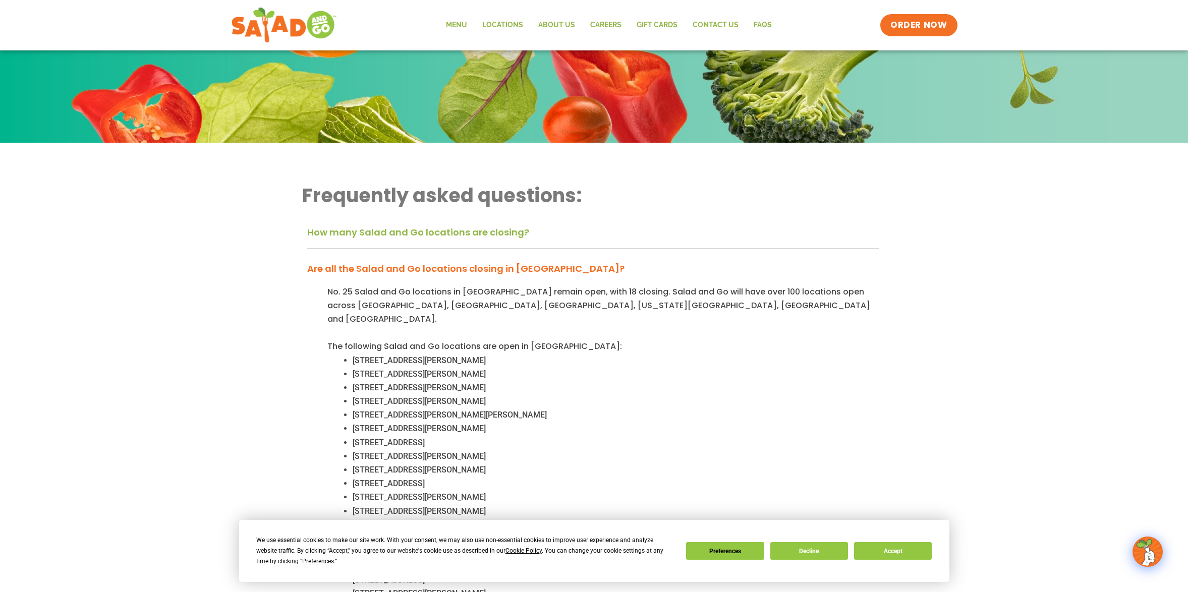 Image resolution: width=1188 pixels, height=592 pixels. Describe the element at coordinates (465, 551) in the screenshot. I see `div: We use essential cookies to make our site work. With your consent, we may also use non-essential ...` at that location.